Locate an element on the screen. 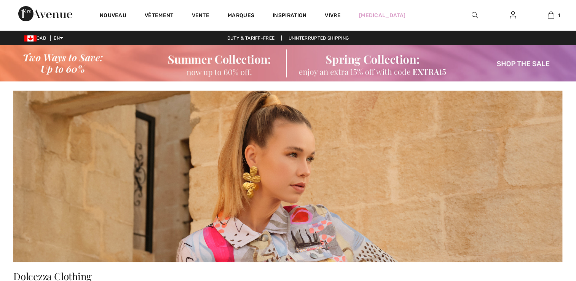  span: Inspiration is located at coordinates (289, 16).